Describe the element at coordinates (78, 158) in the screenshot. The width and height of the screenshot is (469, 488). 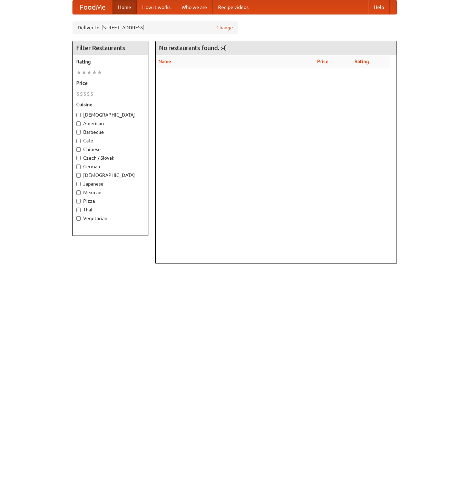
I see `input: Czech / Slovak` at that location.